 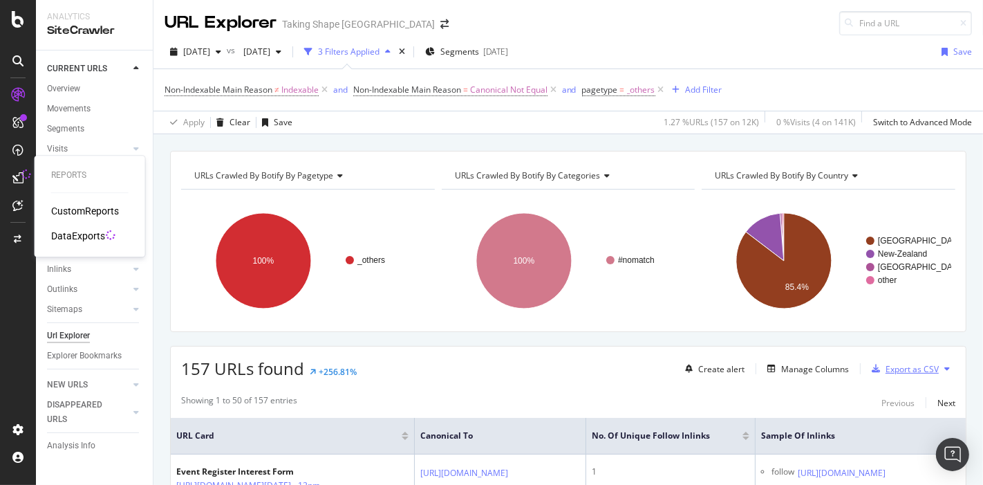 I want to click on a: DISAPPEARED URLS, so click(x=88, y=412).